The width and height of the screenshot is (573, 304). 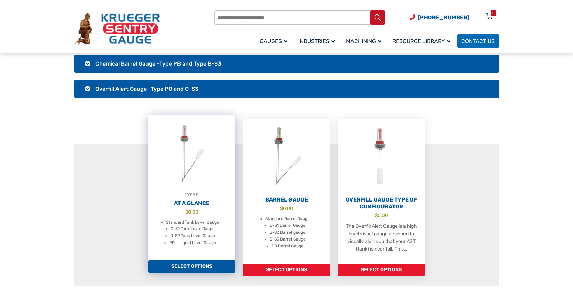 I want to click on a: Add to cart: “Overfill Gauge Type OF Configurator”, so click(x=381, y=270).